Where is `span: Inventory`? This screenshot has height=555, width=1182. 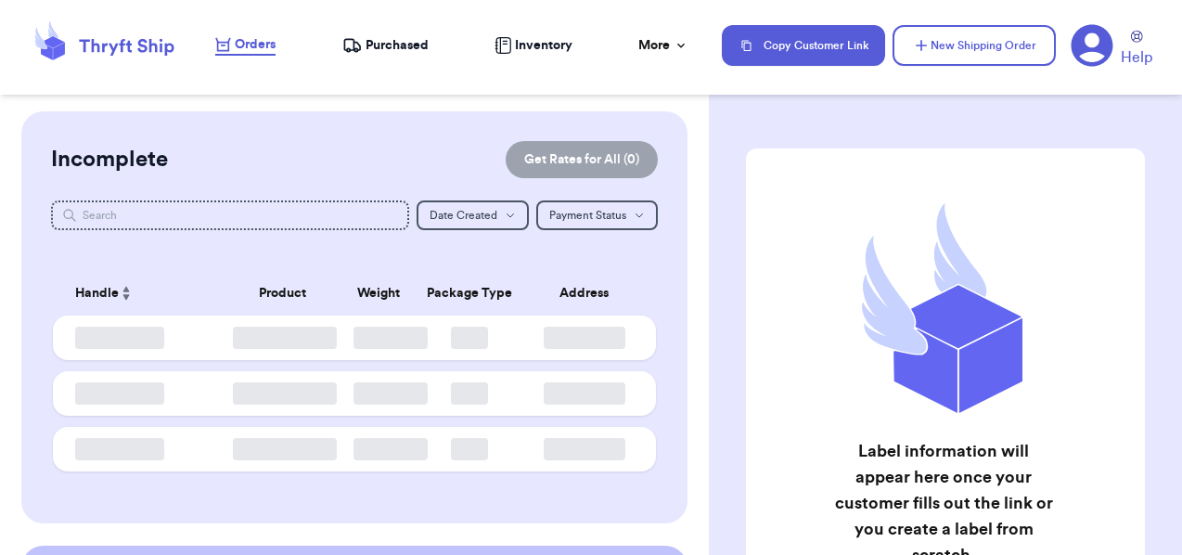 span: Inventory is located at coordinates (544, 45).